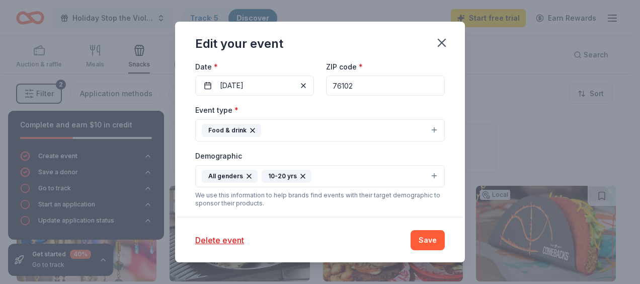 The height and width of the screenshot is (284, 640). What do you see at coordinates (219, 240) in the screenshot?
I see `button: Delete event` at bounding box center [219, 240].